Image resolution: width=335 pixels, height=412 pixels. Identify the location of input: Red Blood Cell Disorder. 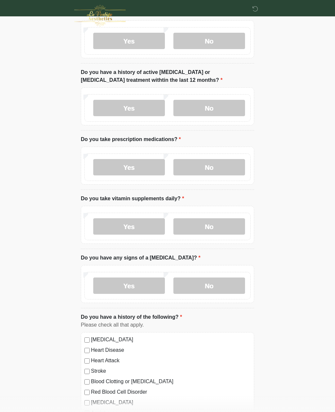
(87, 392).